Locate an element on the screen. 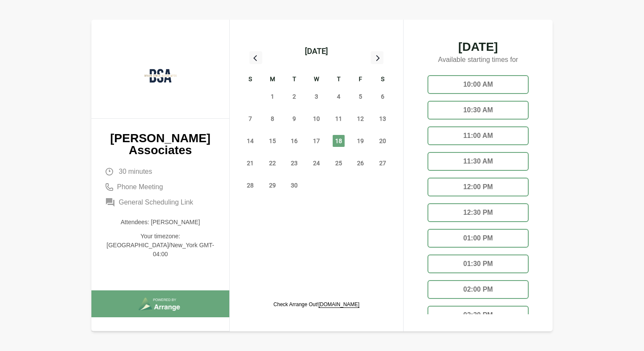 The image size is (644, 351). span: Tuesday, September 9, 2025 is located at coordinates (294, 119).